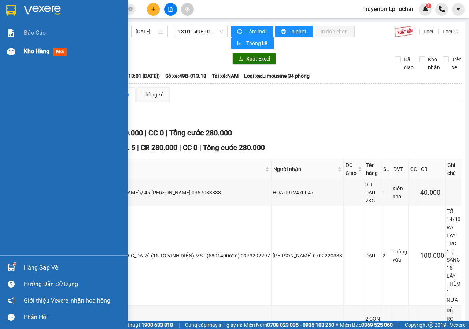  I want to click on strong: 0369 525 060, so click(377, 325).